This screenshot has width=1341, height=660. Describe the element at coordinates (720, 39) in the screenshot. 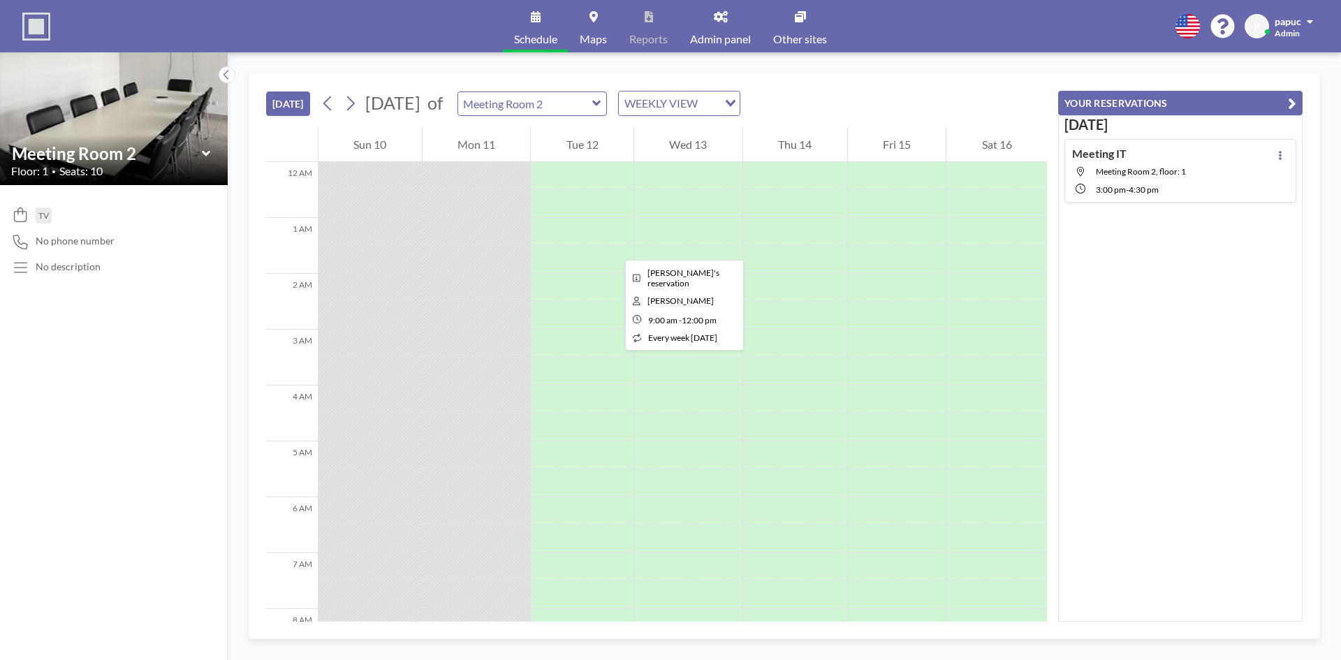

I see `span: Admin panel` at that location.